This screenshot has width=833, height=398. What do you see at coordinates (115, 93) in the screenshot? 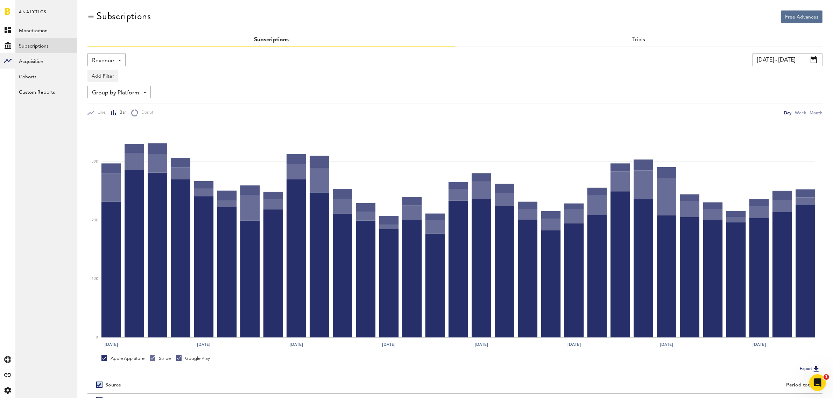
I see `span: Group by Platform` at bounding box center [115, 93].